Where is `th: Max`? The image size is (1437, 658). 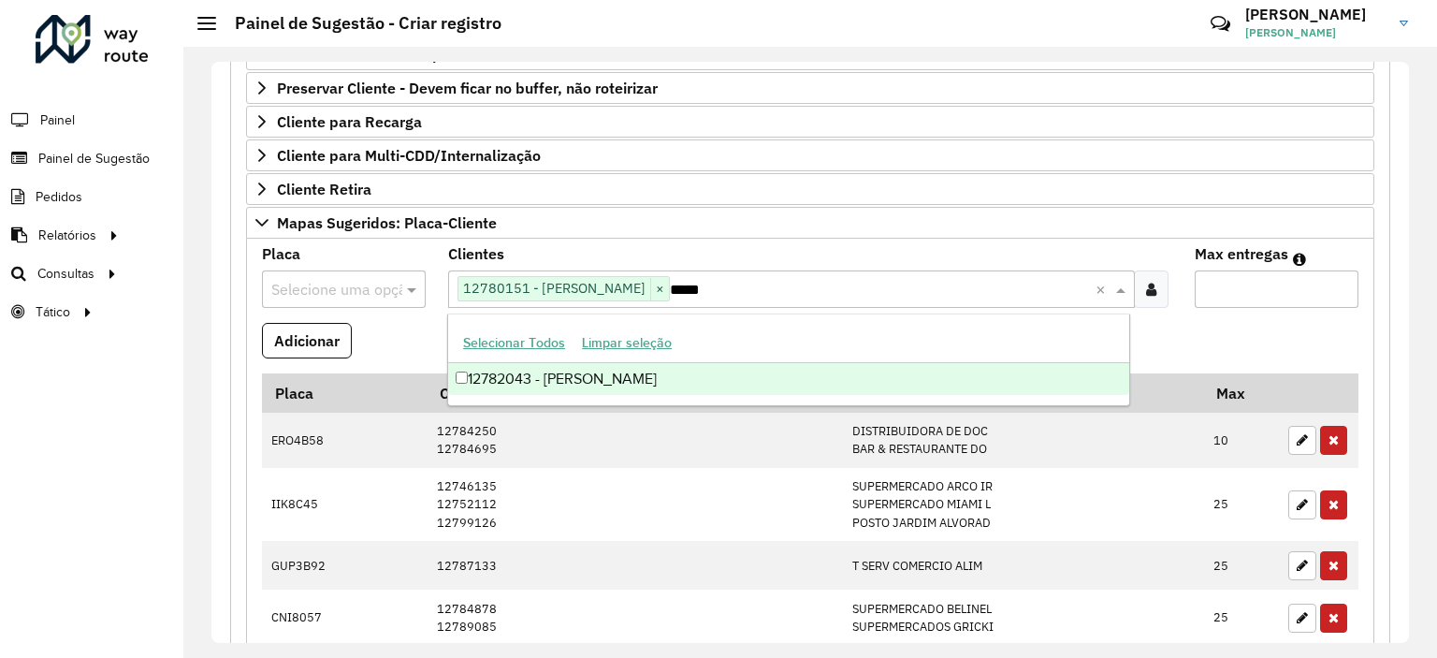 th: Max is located at coordinates (1241, 393).